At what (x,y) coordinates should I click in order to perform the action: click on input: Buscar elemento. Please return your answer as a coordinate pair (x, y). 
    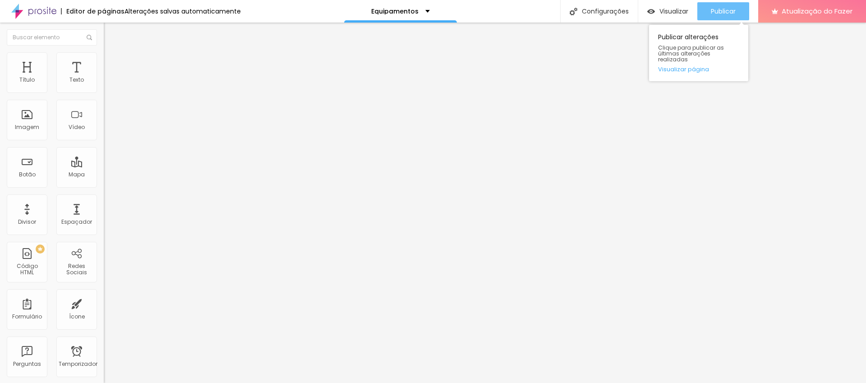
    Looking at the image, I should click on (52, 37).